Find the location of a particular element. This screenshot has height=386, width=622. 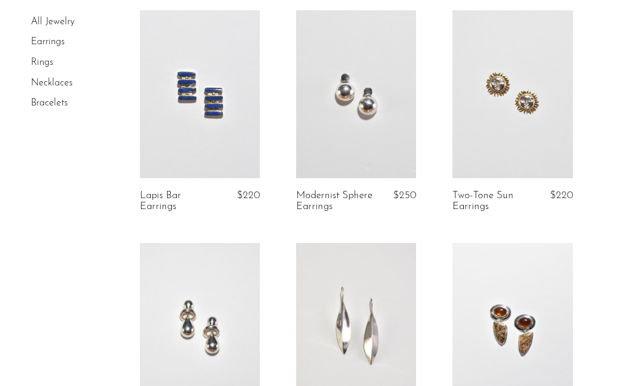

a: Rings is located at coordinates (42, 62).